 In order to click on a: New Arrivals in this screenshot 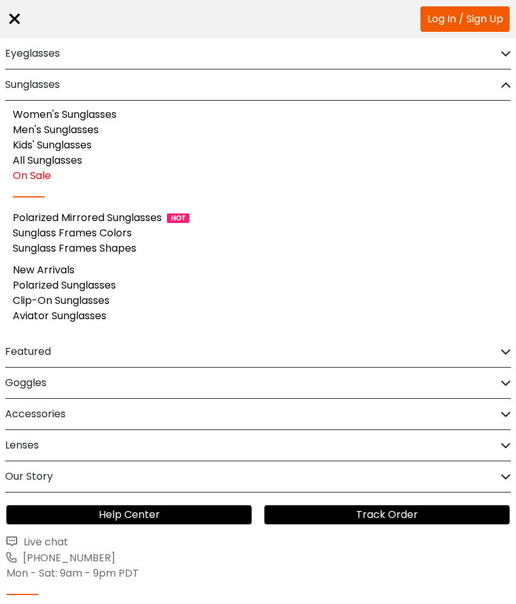, I will do `click(43, 269)`.